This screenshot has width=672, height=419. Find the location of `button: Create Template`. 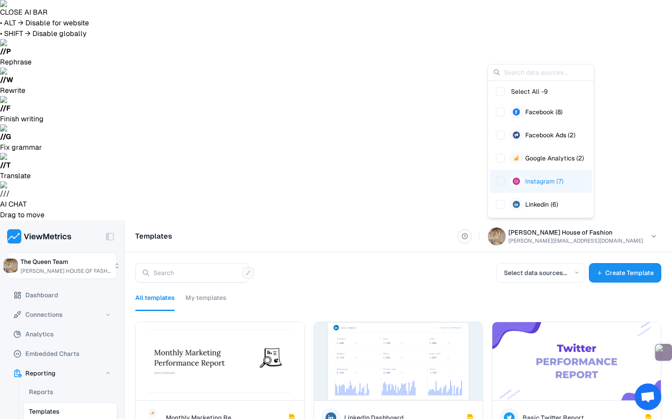

button: Create Template is located at coordinates (625, 273).